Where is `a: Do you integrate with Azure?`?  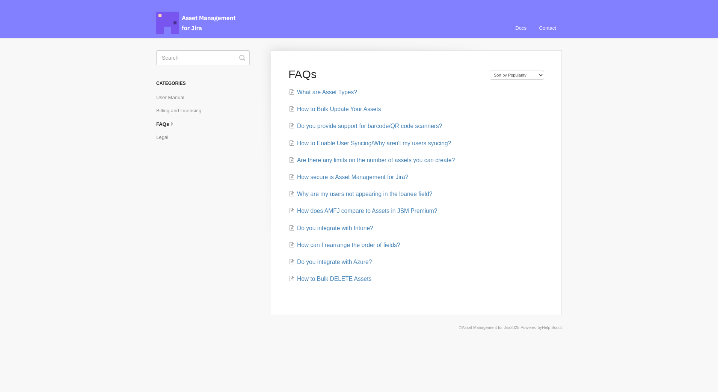
a: Do you integrate with Azure? is located at coordinates (331, 262).